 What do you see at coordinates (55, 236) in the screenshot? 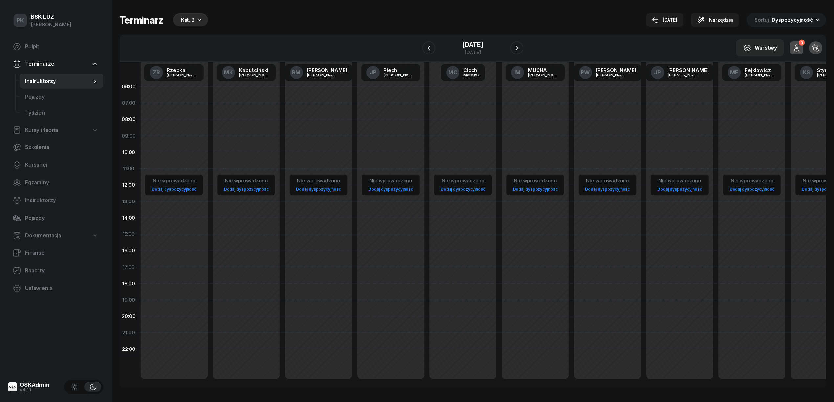
I see `a: Dokumentacja` at bounding box center [55, 236].